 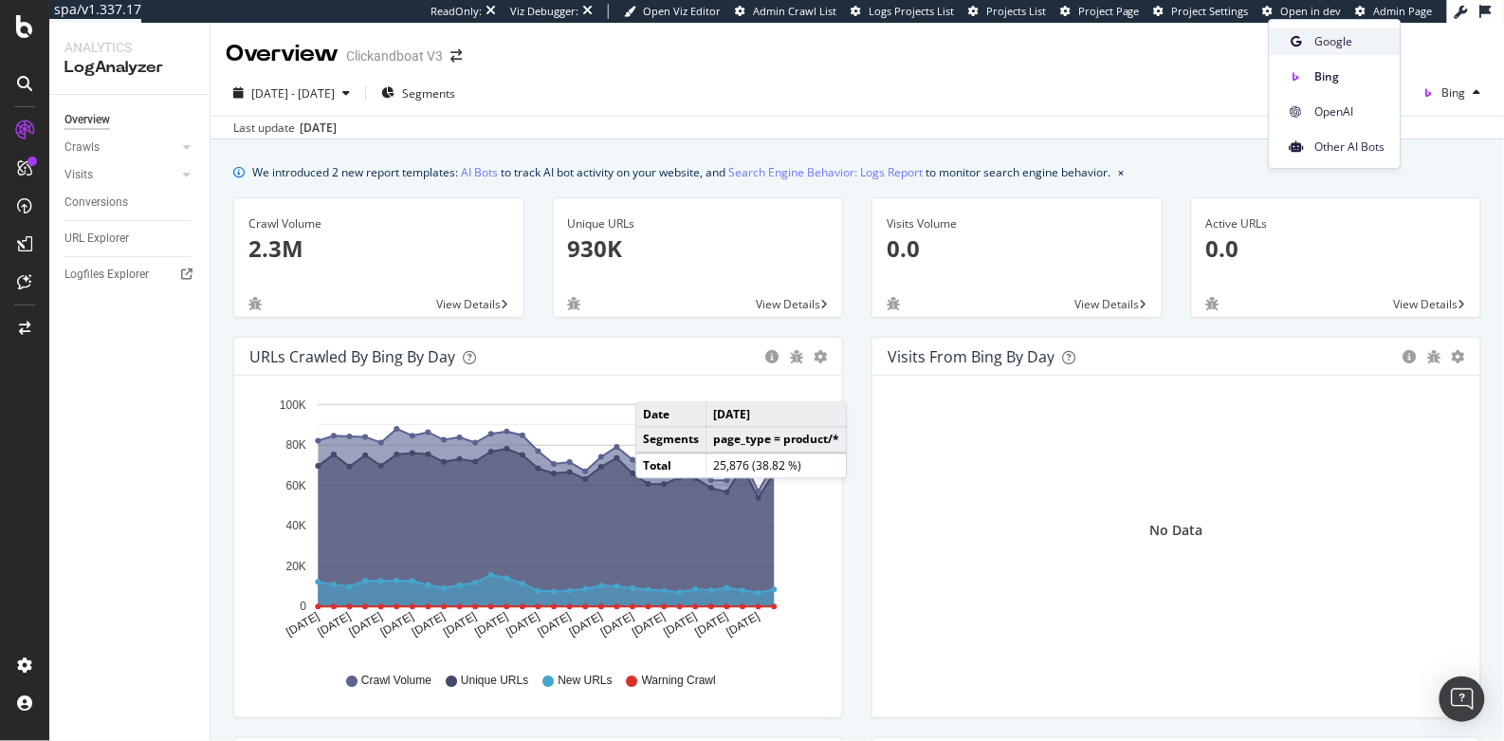 What do you see at coordinates (130, 274) in the screenshot?
I see `a: Logfiles Explorer` at bounding box center [130, 274].